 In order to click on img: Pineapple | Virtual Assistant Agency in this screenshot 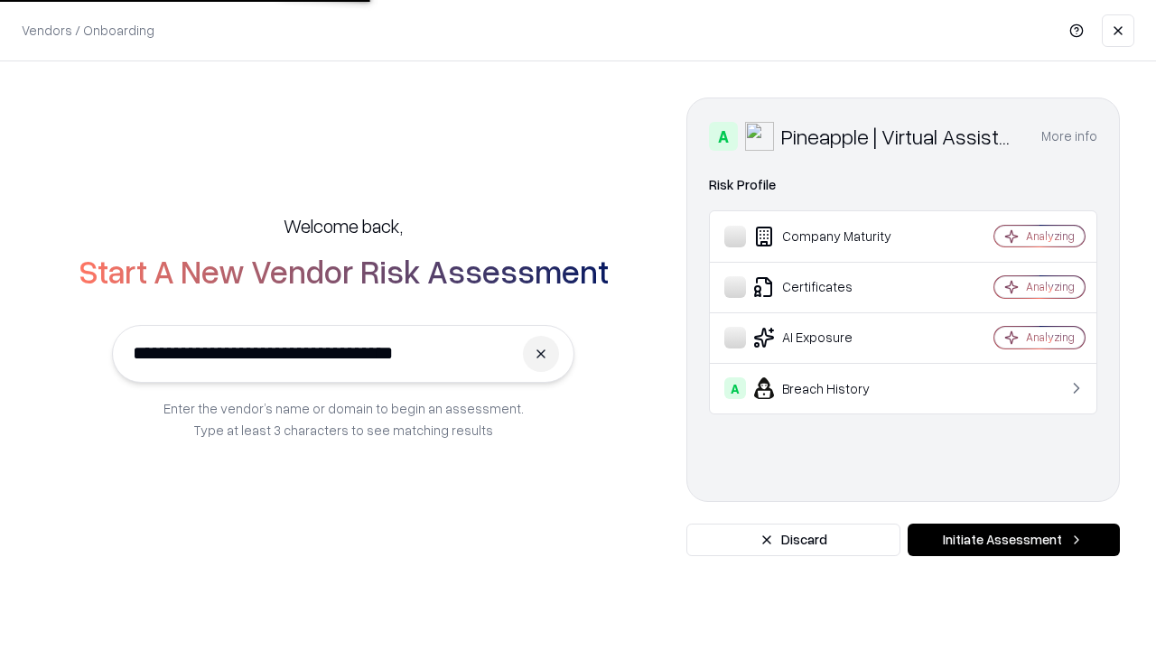, I will do `click(759, 136)`.